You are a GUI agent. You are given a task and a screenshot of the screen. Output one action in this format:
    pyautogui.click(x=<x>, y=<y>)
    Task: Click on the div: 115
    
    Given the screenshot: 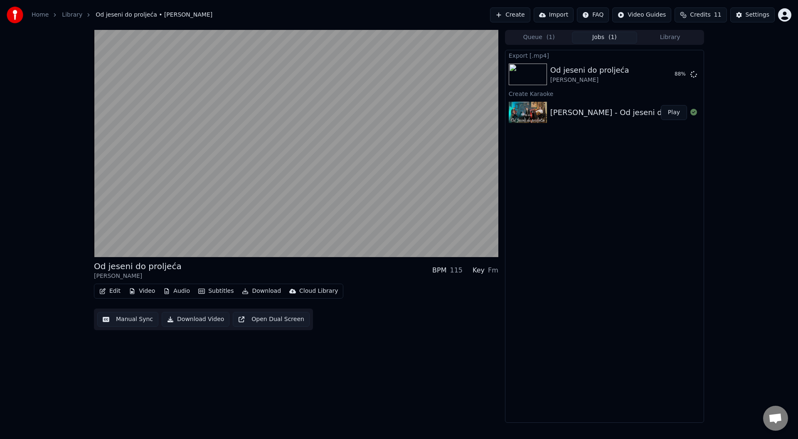 What is the action you would take?
    pyautogui.click(x=456, y=270)
    